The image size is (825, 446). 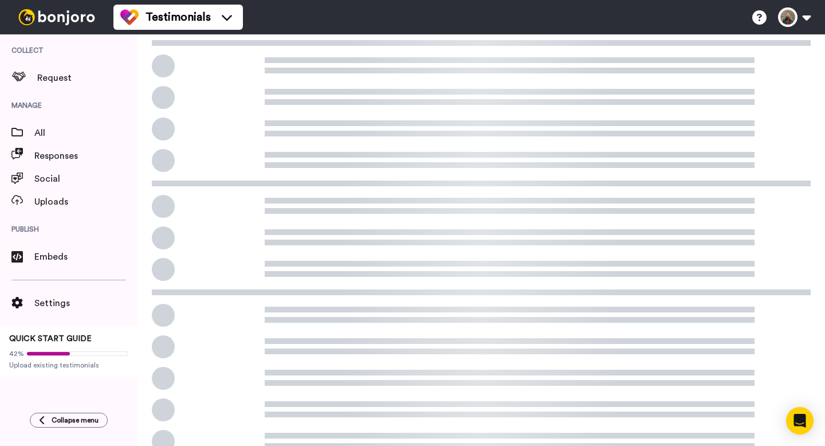 I want to click on button: Collapse menu, so click(x=69, y=420).